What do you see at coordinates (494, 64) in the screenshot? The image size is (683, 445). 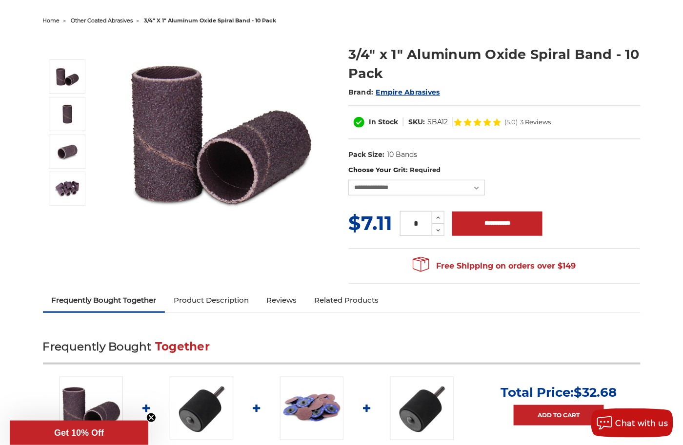 I see `h1: 3/4" x 1" Aluminum Oxide Spiral Band - 10 Pack` at bounding box center [494, 64].